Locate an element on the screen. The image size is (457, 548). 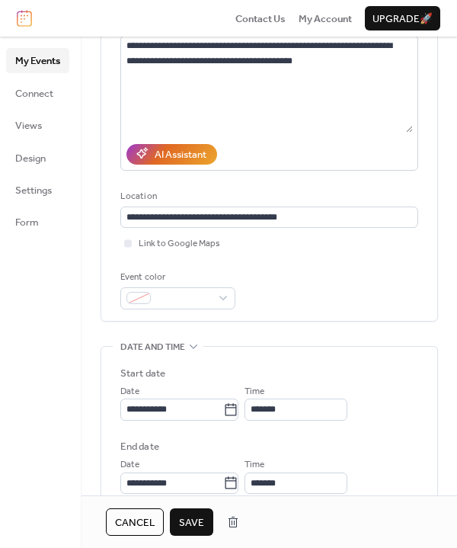
a: Contact Us is located at coordinates (260, 18).